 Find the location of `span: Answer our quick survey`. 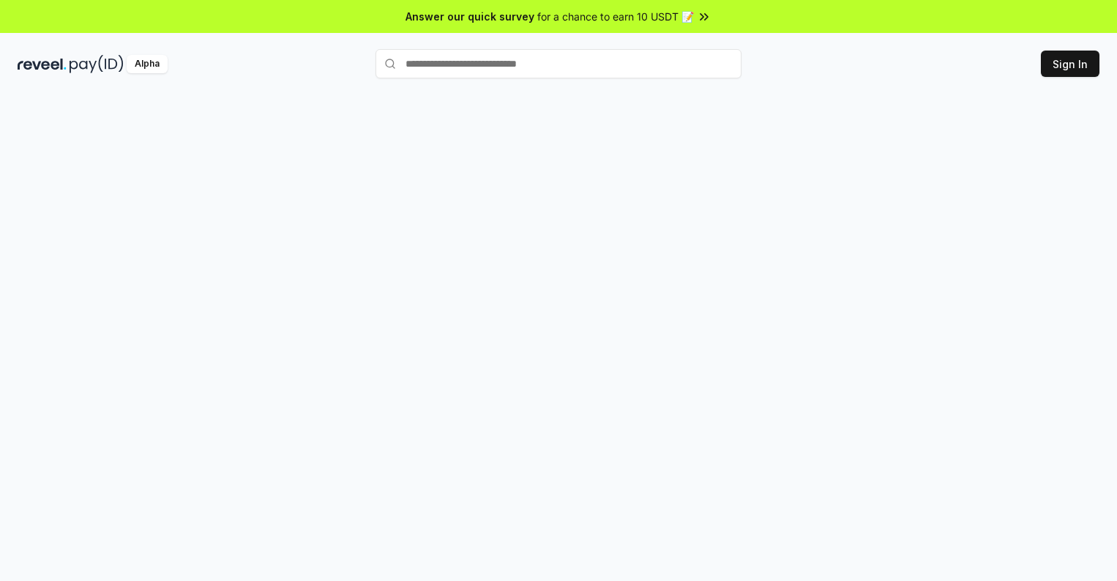

span: Answer our quick survey is located at coordinates (470, 16).